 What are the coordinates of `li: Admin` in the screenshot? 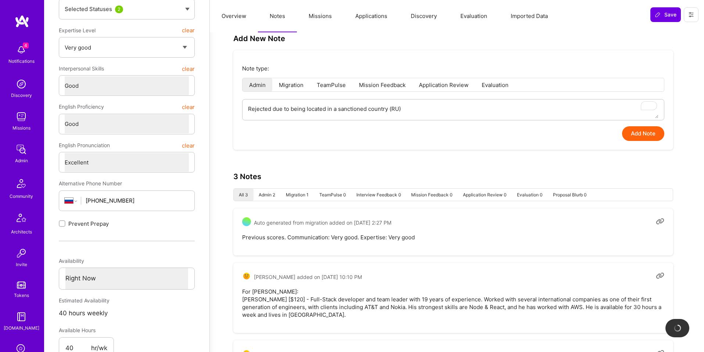 It's located at (257, 85).